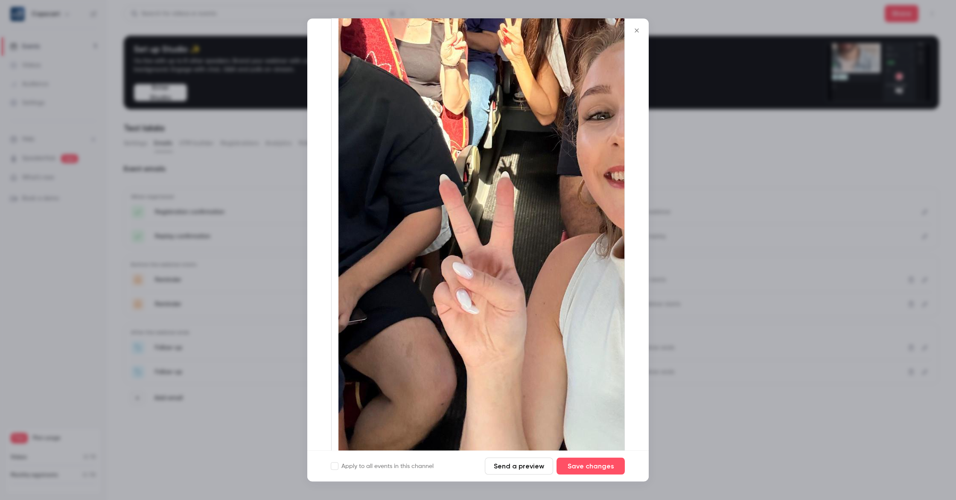  Describe the element at coordinates (383, 467) in the screenshot. I see `label: Apply to all events in this channel` at that location.